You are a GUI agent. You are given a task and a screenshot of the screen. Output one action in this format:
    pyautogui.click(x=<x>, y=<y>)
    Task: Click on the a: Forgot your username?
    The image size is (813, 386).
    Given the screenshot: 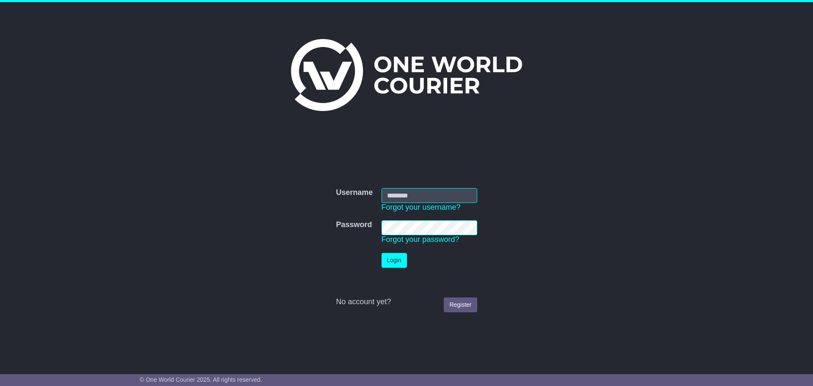 What is the action you would take?
    pyautogui.click(x=421, y=207)
    